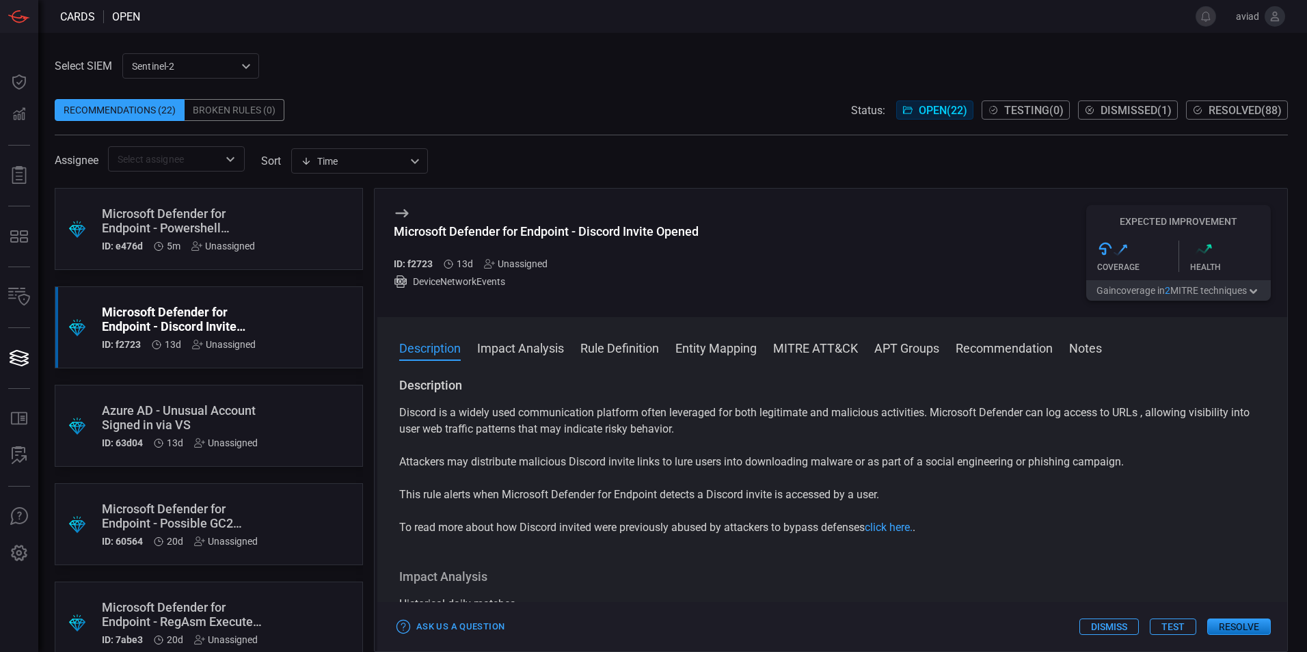 Image resolution: width=1307 pixels, height=652 pixels. Describe the element at coordinates (868, 110) in the screenshot. I see `span: Status:` at that location.